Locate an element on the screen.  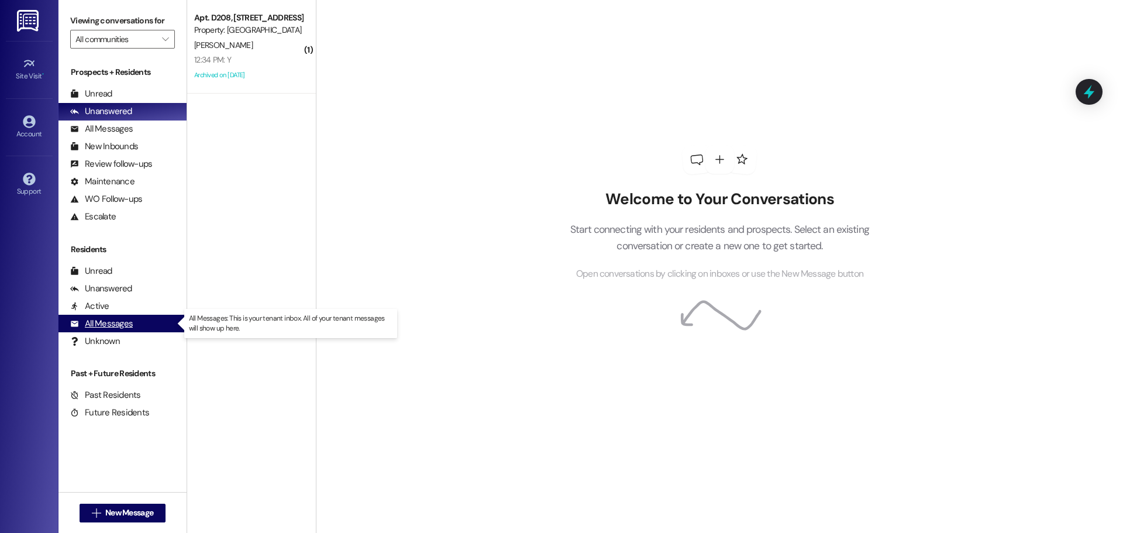
label: Viewing conversations for is located at coordinates (122, 20).